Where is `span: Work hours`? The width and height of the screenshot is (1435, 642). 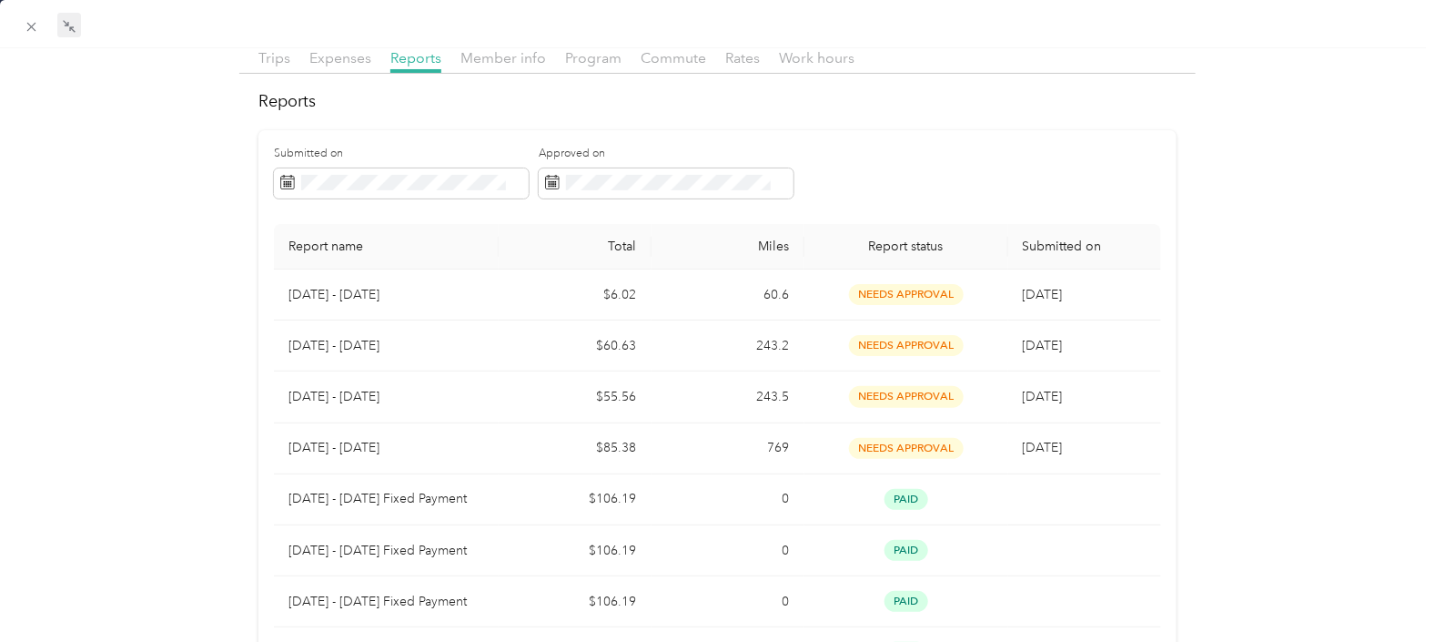
span: Work hours is located at coordinates (816, 57).